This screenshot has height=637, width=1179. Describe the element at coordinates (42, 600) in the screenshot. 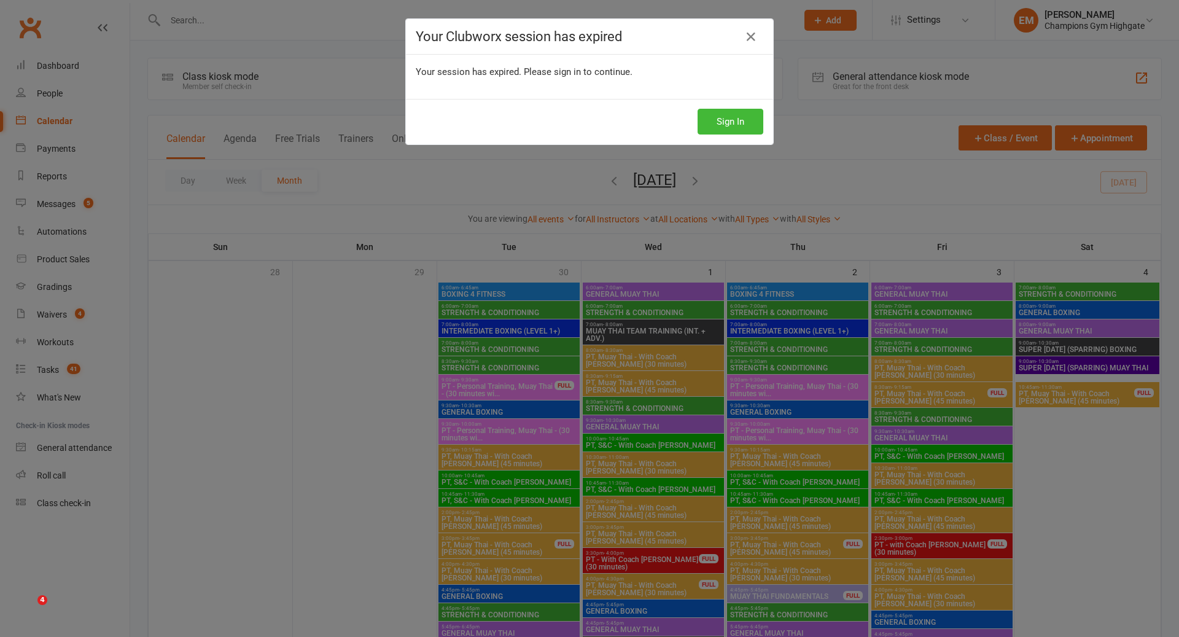

I see `span: 4` at that location.